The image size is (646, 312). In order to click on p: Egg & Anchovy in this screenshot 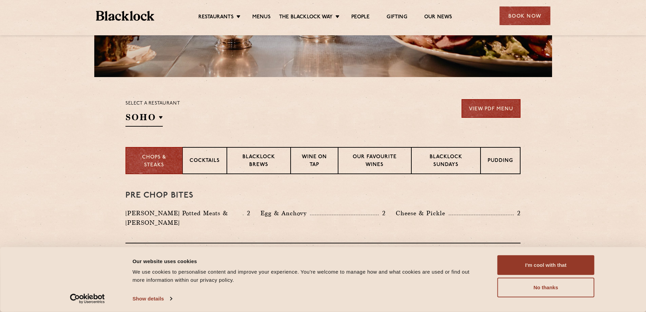, I will do `click(285, 213)`.